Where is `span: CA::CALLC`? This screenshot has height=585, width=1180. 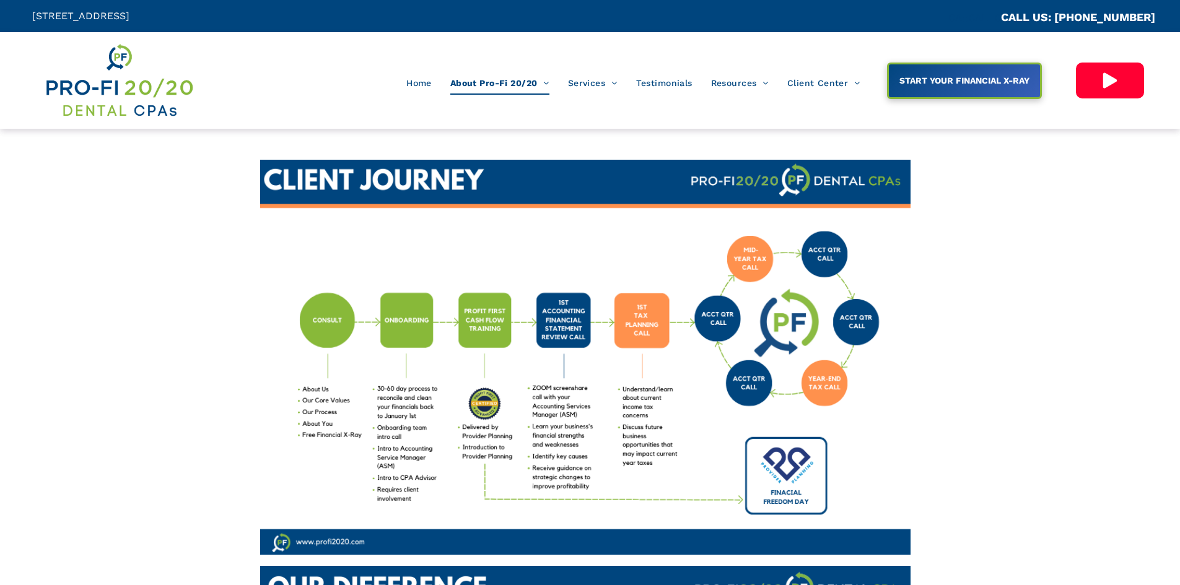
span: CA::CALLC is located at coordinates (974, 17).